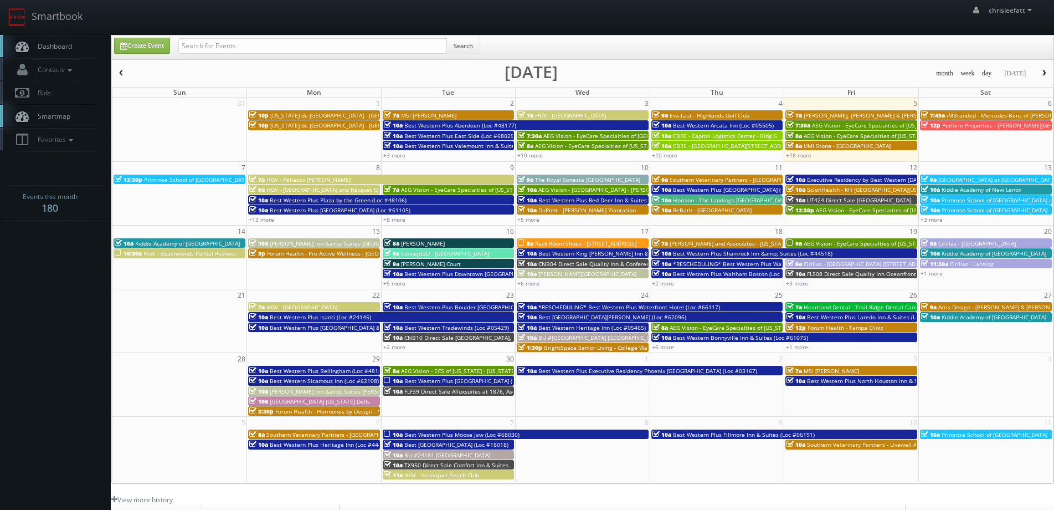 The width and height of the screenshot is (1054, 510). Describe the element at coordinates (738, 274) in the screenshot. I see `span: Best Western Plus Waltham Boston (Loc #22009)` at that location.